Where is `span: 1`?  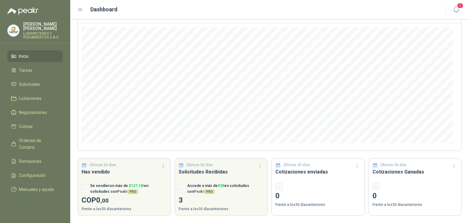 span: 1 is located at coordinates (460, 5).